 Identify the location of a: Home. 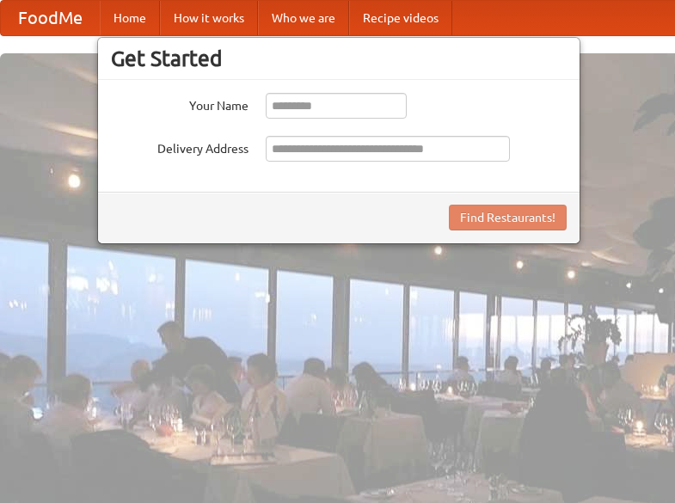
(130, 18).